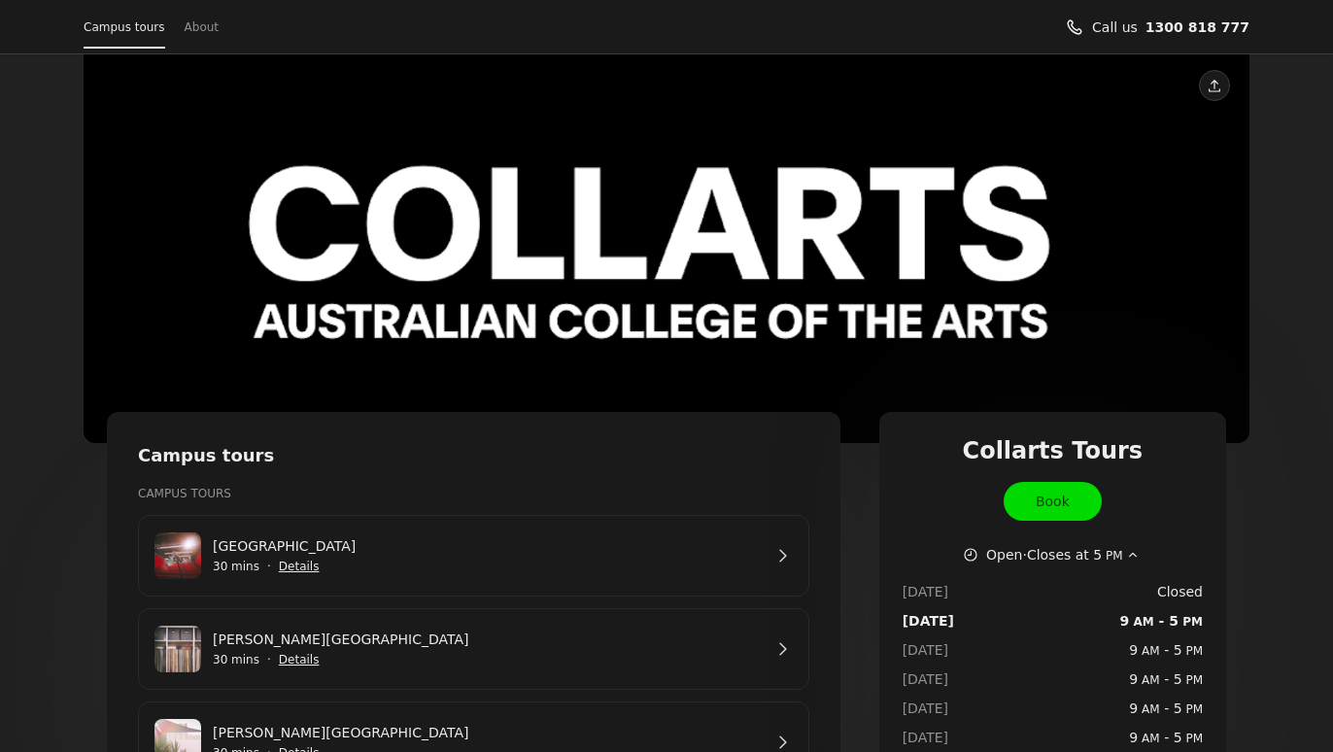 The width and height of the screenshot is (1333, 752). What do you see at coordinates (1197, 27) in the screenshot?
I see `a: Call us 1300 818 777` at bounding box center [1197, 27].